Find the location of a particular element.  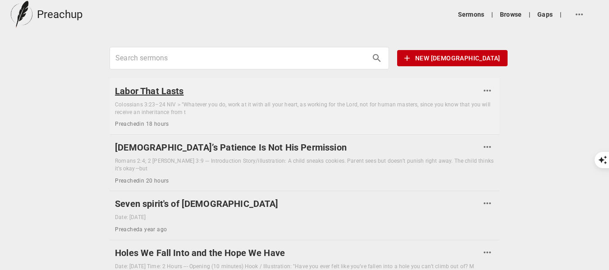

h5: Preachup is located at coordinates (60, 14).